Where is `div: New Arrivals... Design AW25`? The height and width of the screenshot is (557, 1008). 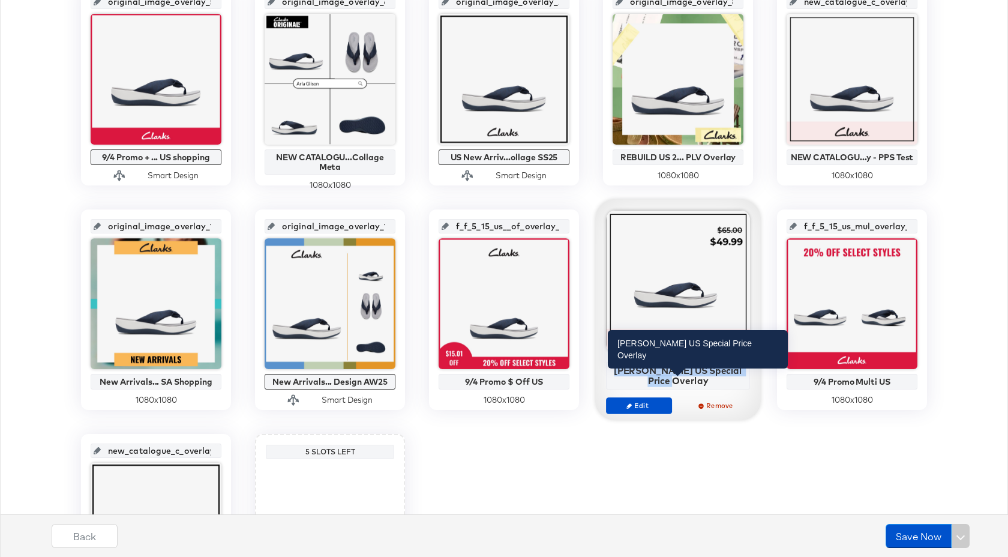
div: New Arrivals... Design AW25 is located at coordinates (330, 382).